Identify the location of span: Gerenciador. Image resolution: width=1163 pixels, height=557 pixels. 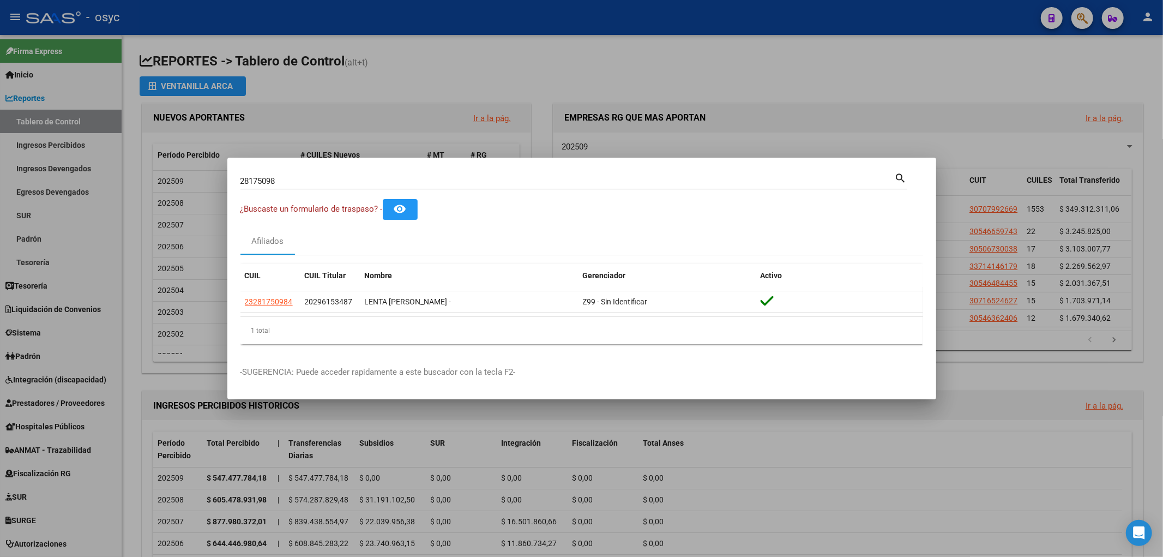
(604, 275).